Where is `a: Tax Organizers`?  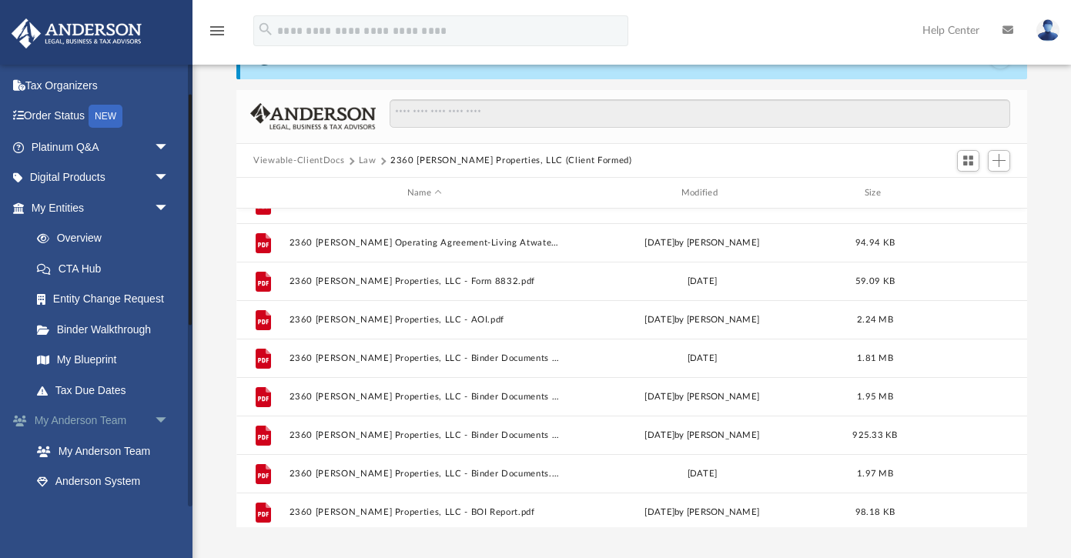
a: Tax Organizers is located at coordinates (102, 85).